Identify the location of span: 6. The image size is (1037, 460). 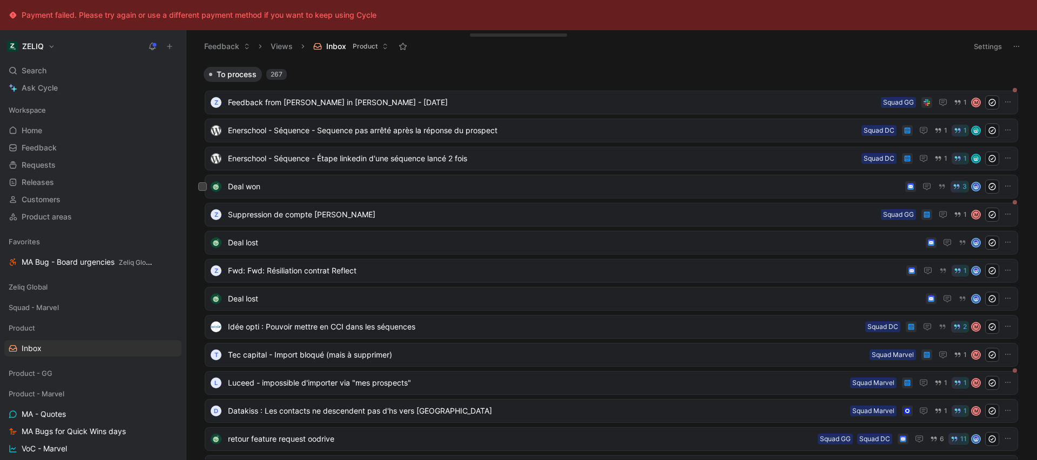
(942, 439).